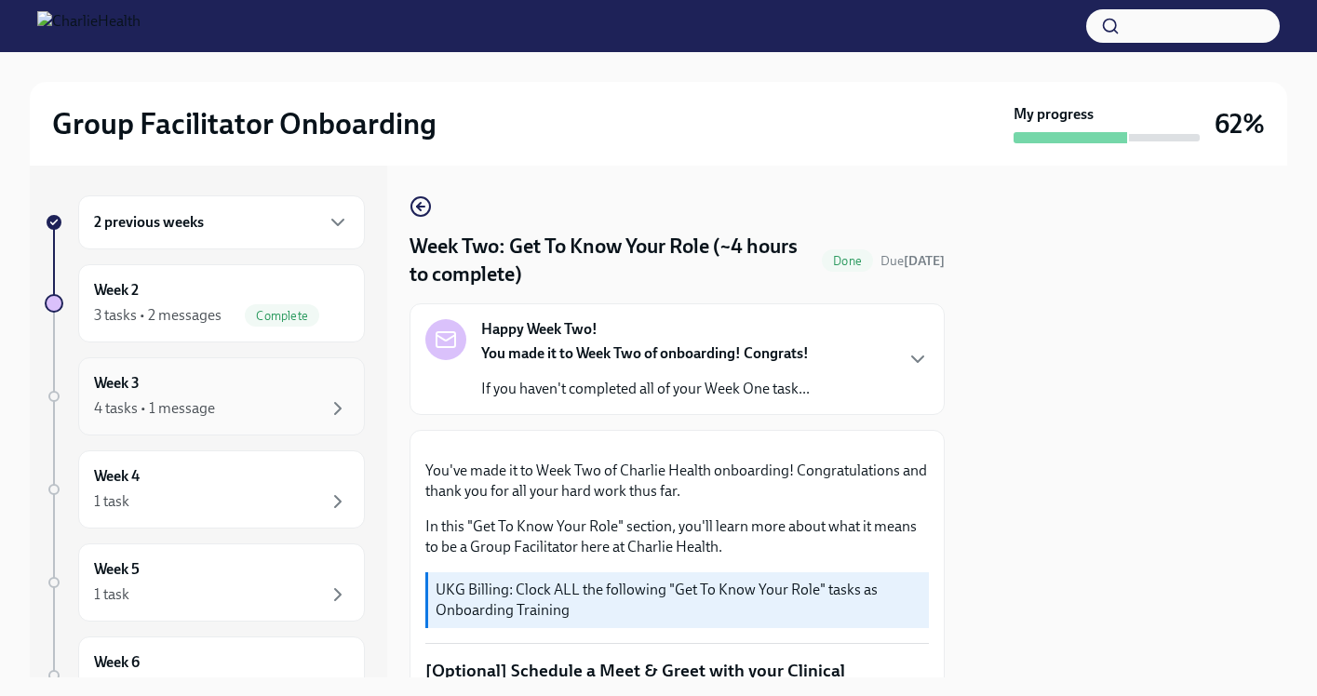 This screenshot has height=696, width=1317. Describe the element at coordinates (645, 389) in the screenshot. I see `p: If you haven't completed all of your Week One task...` at that location.